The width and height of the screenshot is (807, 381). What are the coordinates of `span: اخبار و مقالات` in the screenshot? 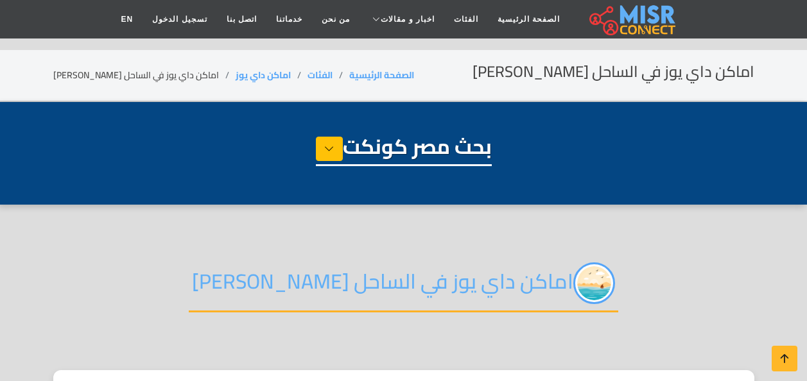 It's located at (407, 19).